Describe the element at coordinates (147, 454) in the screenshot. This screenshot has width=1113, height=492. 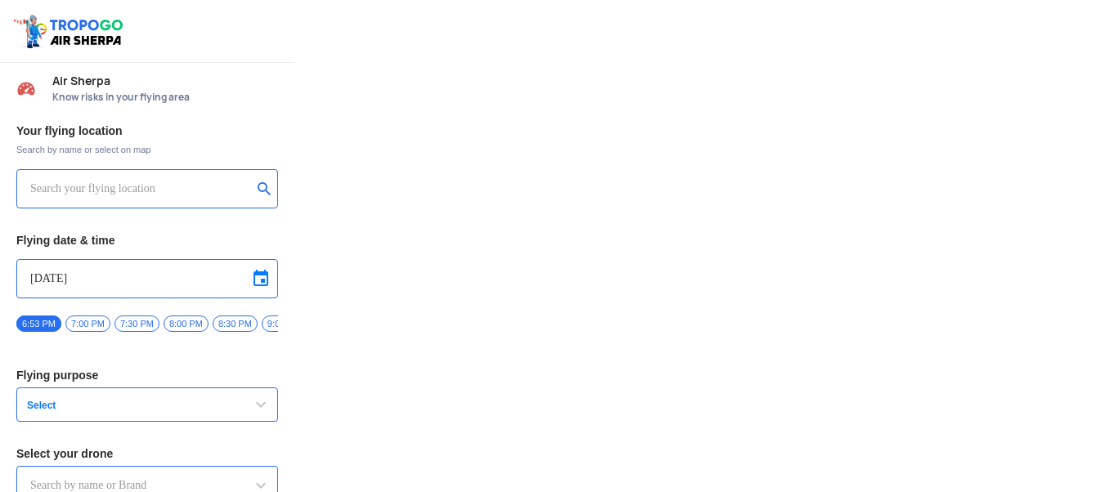
I see `h3: Select your drone` at that location.